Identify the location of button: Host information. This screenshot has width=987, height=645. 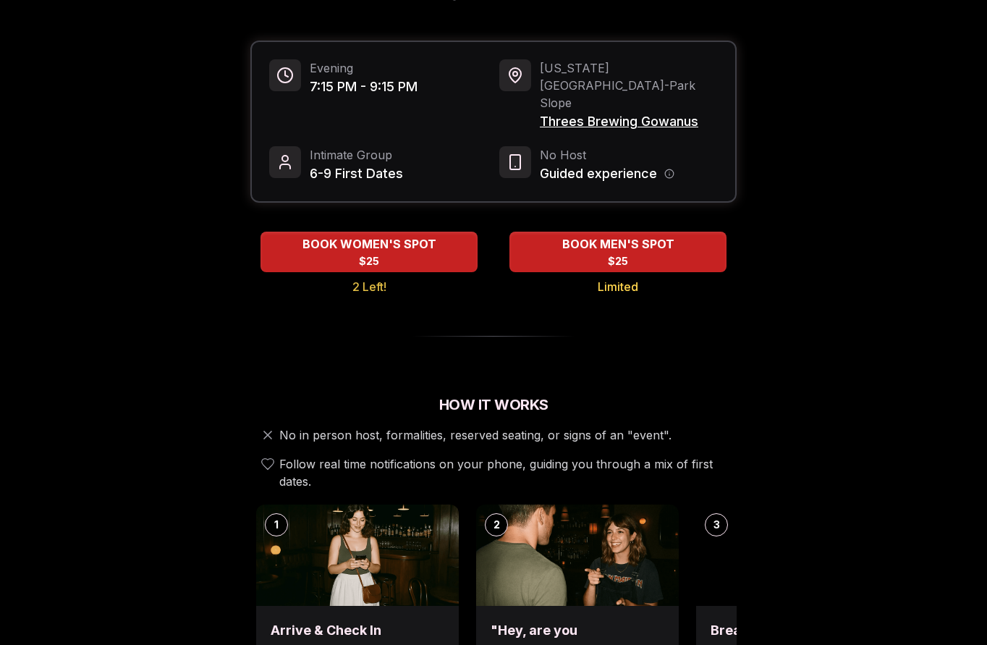
(669, 174).